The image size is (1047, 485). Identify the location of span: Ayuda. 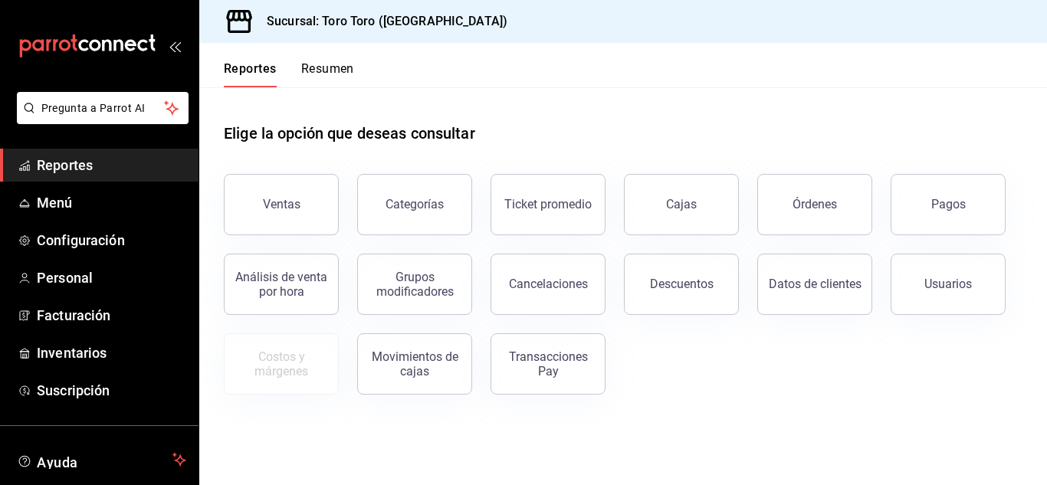
(101, 460).